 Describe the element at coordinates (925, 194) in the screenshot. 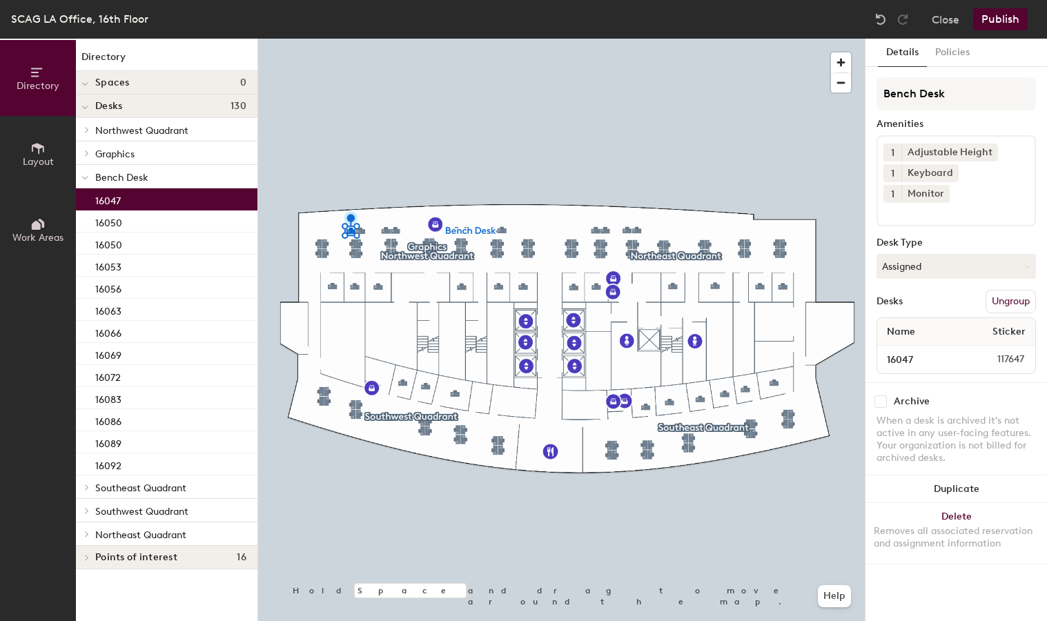

I see `div: Monitor` at that location.